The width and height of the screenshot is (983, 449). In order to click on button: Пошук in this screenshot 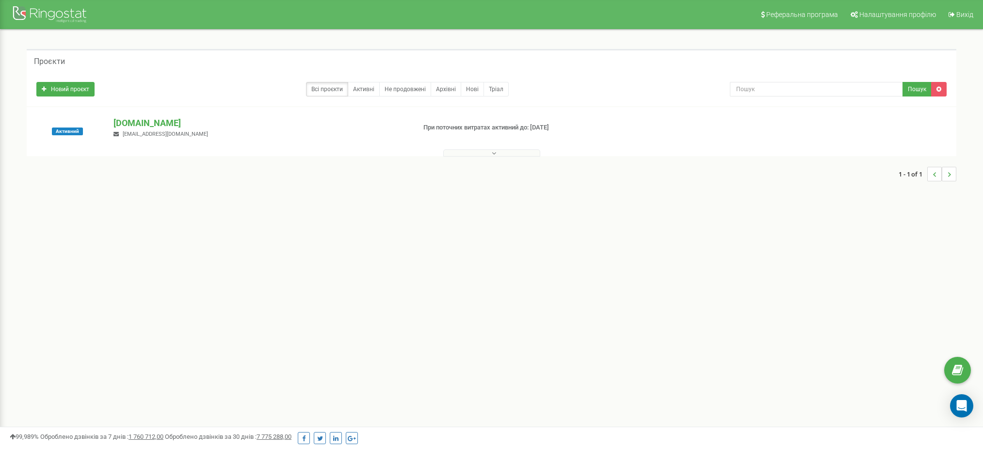, I will do `click(917, 89)`.